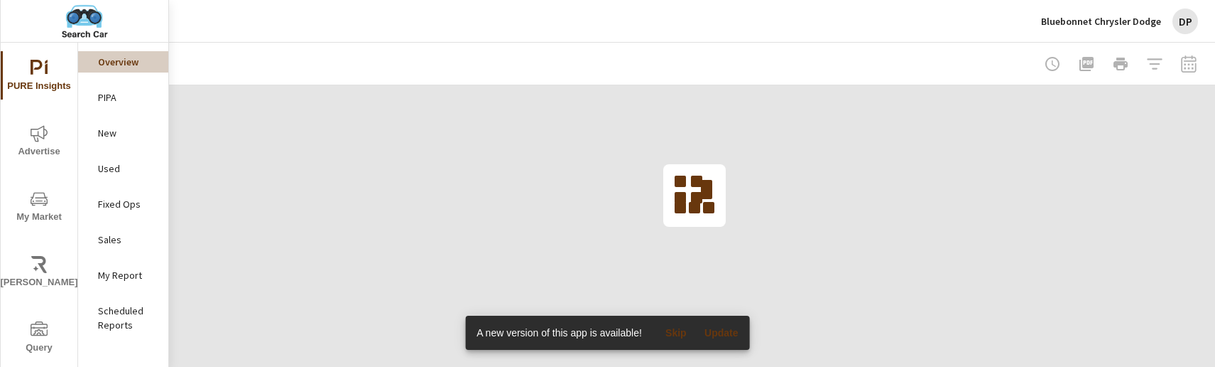 The width and height of the screenshot is (1215, 367). What do you see at coordinates (127, 168) in the screenshot?
I see `p: Used` at bounding box center [127, 168].